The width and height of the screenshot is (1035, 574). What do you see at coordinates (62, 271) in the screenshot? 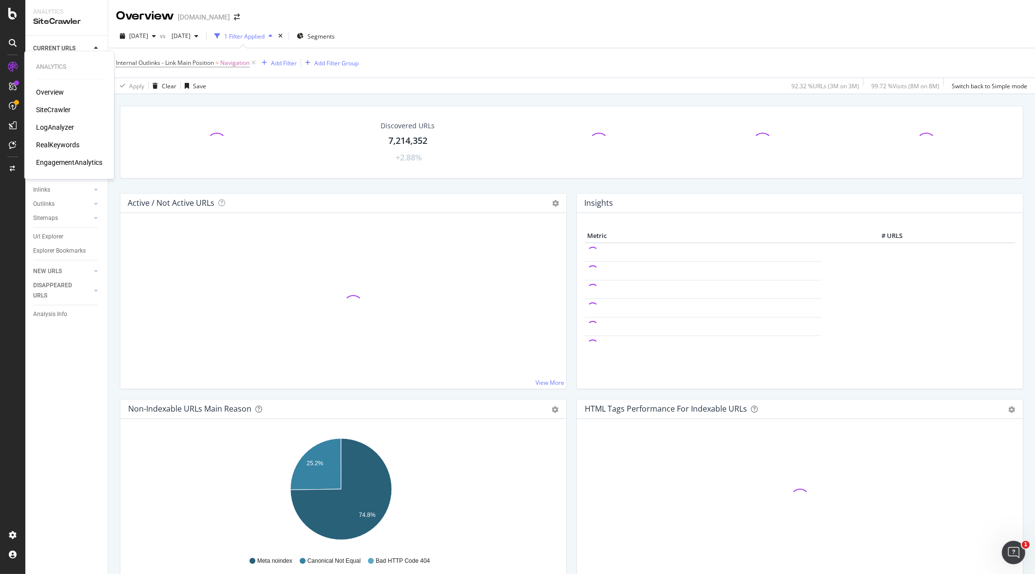
I see `a: NEW URLS` at bounding box center [62, 271].